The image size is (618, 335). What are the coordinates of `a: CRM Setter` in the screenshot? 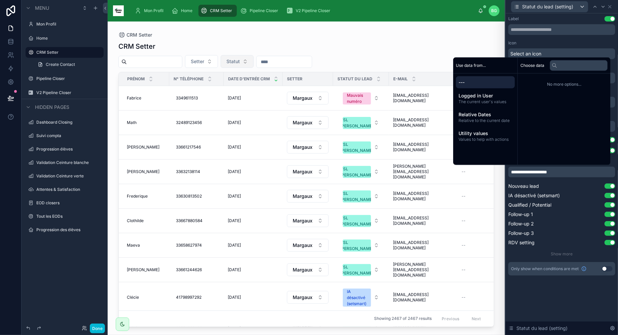 It's located at (135, 35).